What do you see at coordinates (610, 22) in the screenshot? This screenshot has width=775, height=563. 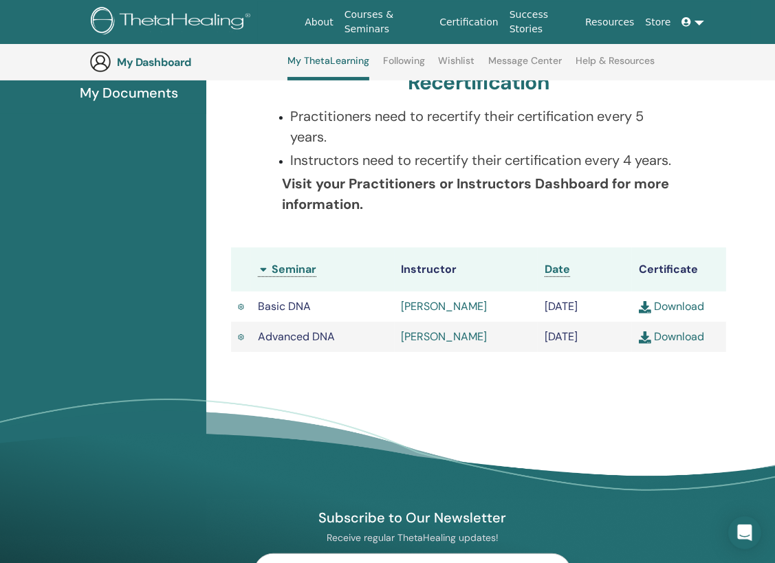 I see `a: Resources` at bounding box center [610, 22].